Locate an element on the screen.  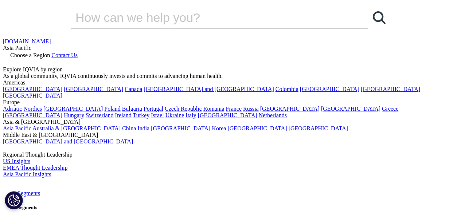
a: Ireland is located at coordinates (123, 115).